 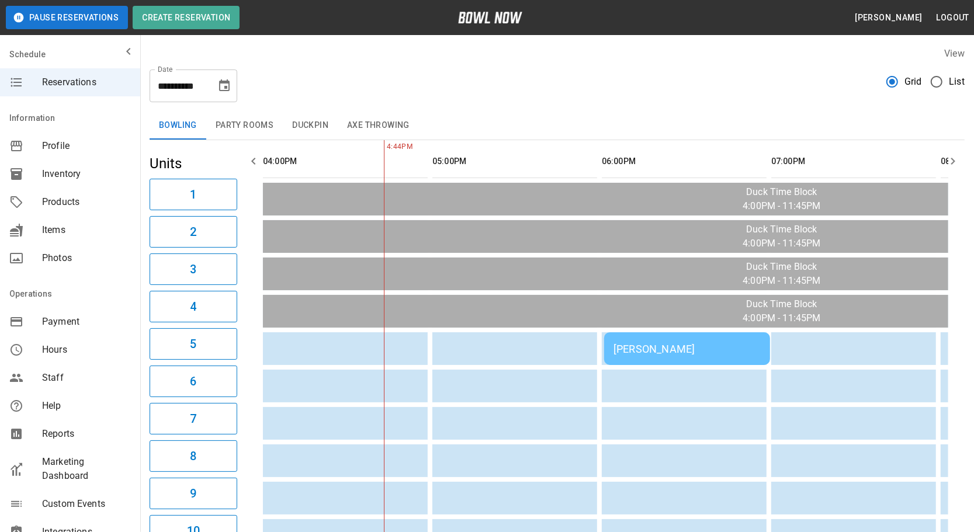 What do you see at coordinates (86, 258) in the screenshot?
I see `span: Photos` at bounding box center [86, 258].